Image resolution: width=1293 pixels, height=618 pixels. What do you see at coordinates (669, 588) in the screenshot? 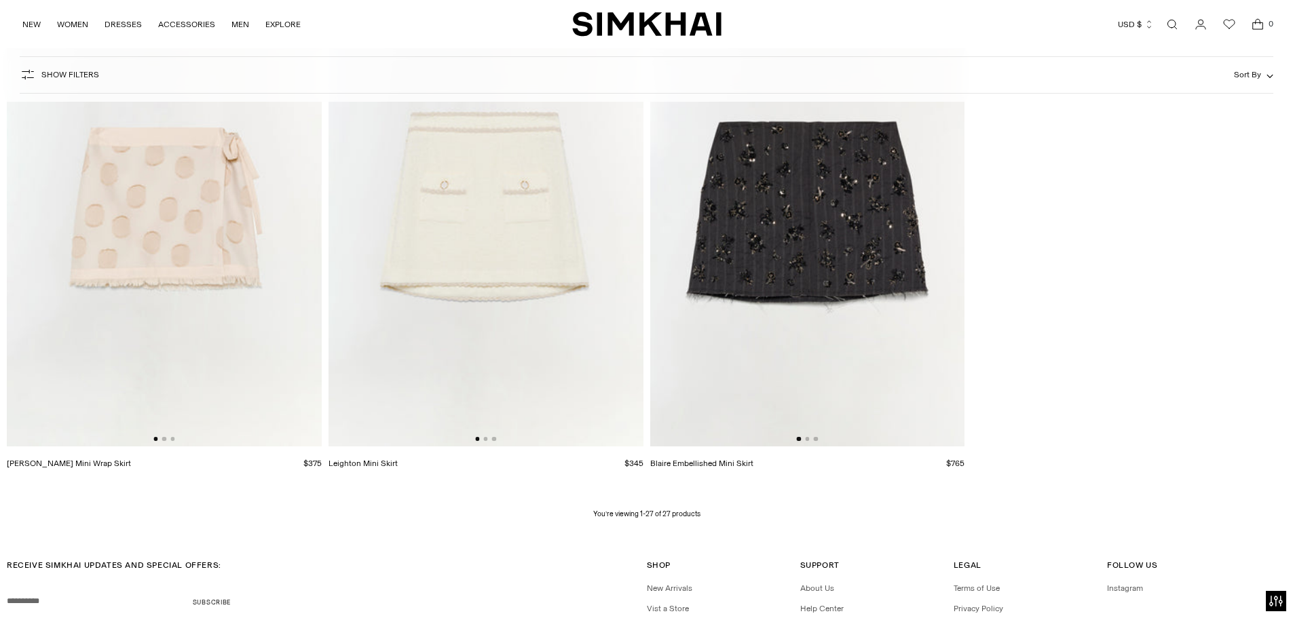
I see `a: New Arrivals` at bounding box center [669, 588].